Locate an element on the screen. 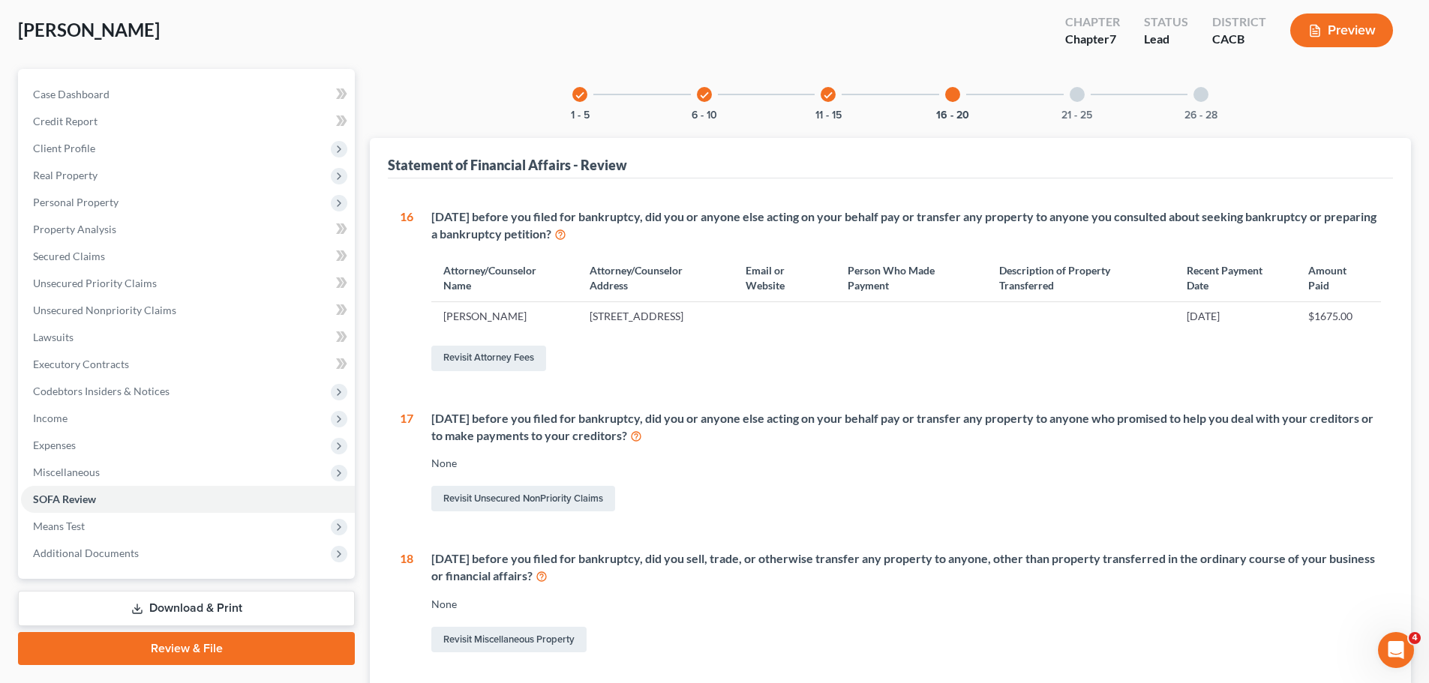  a: Revisit Unsecured NonPriority Claims is located at coordinates (523, 499).